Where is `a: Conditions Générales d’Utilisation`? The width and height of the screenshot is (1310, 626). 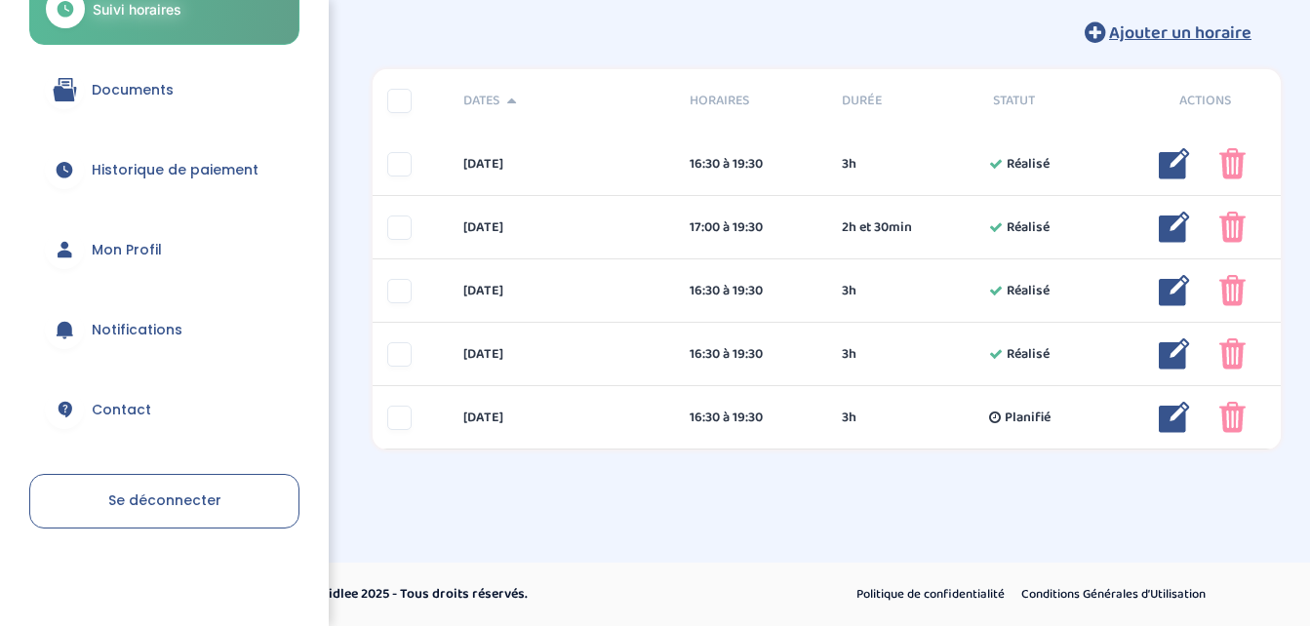 a: Conditions Générales d’Utilisation is located at coordinates (1113, 595).